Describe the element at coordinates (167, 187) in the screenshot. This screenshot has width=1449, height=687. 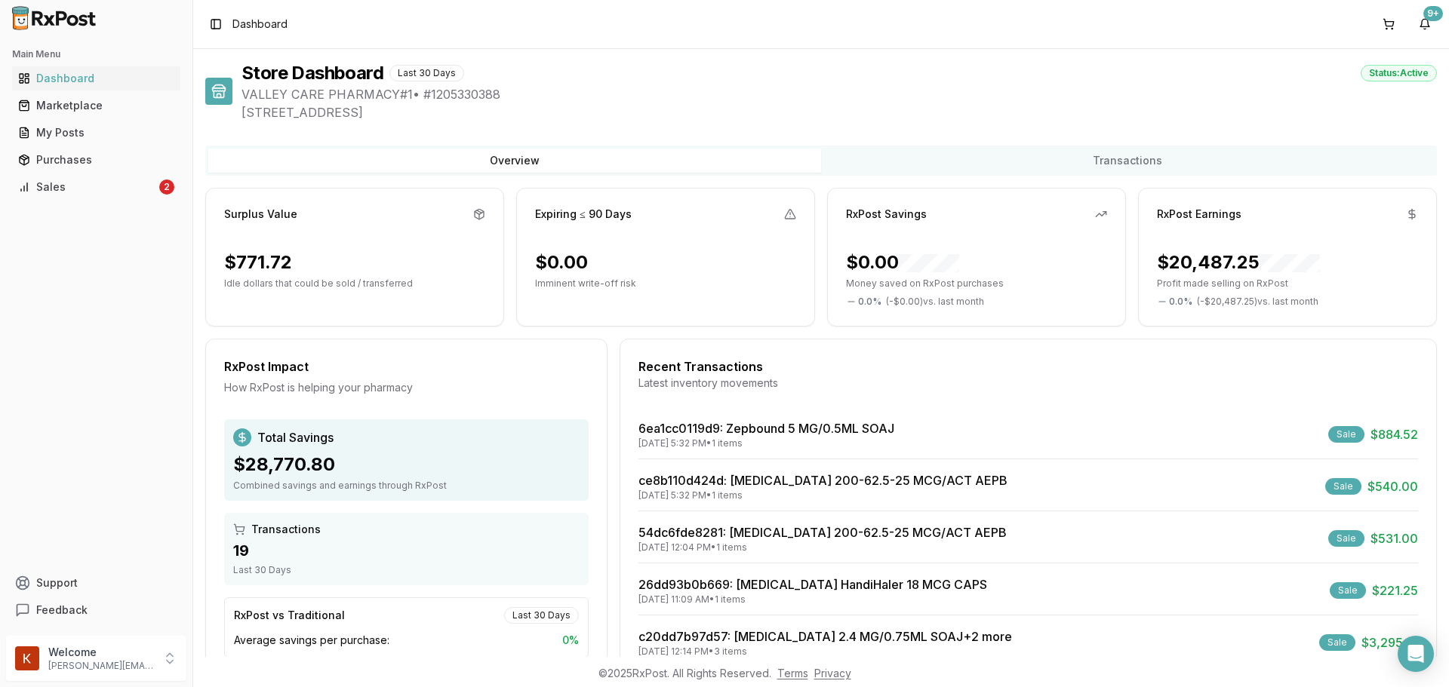
I see `div: 2` at that location.